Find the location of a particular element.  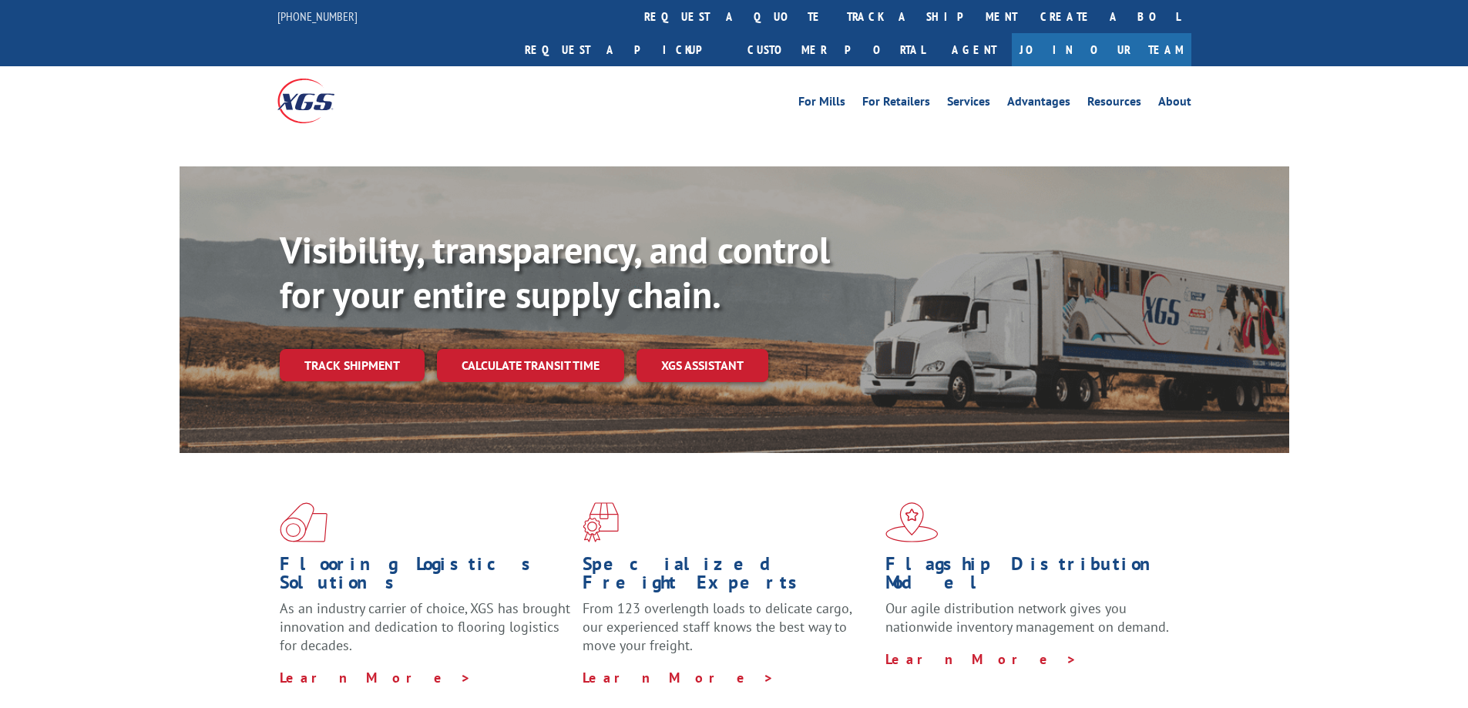

h1: Flooring Logistics Solutions is located at coordinates (425, 577).